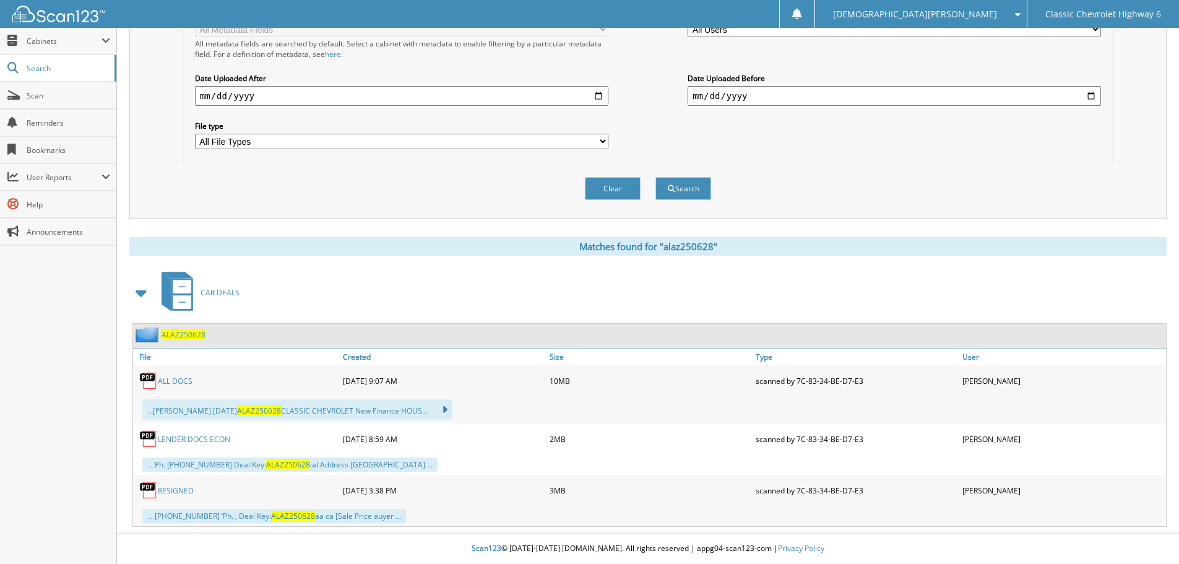  I want to click on span: Help, so click(68, 204).